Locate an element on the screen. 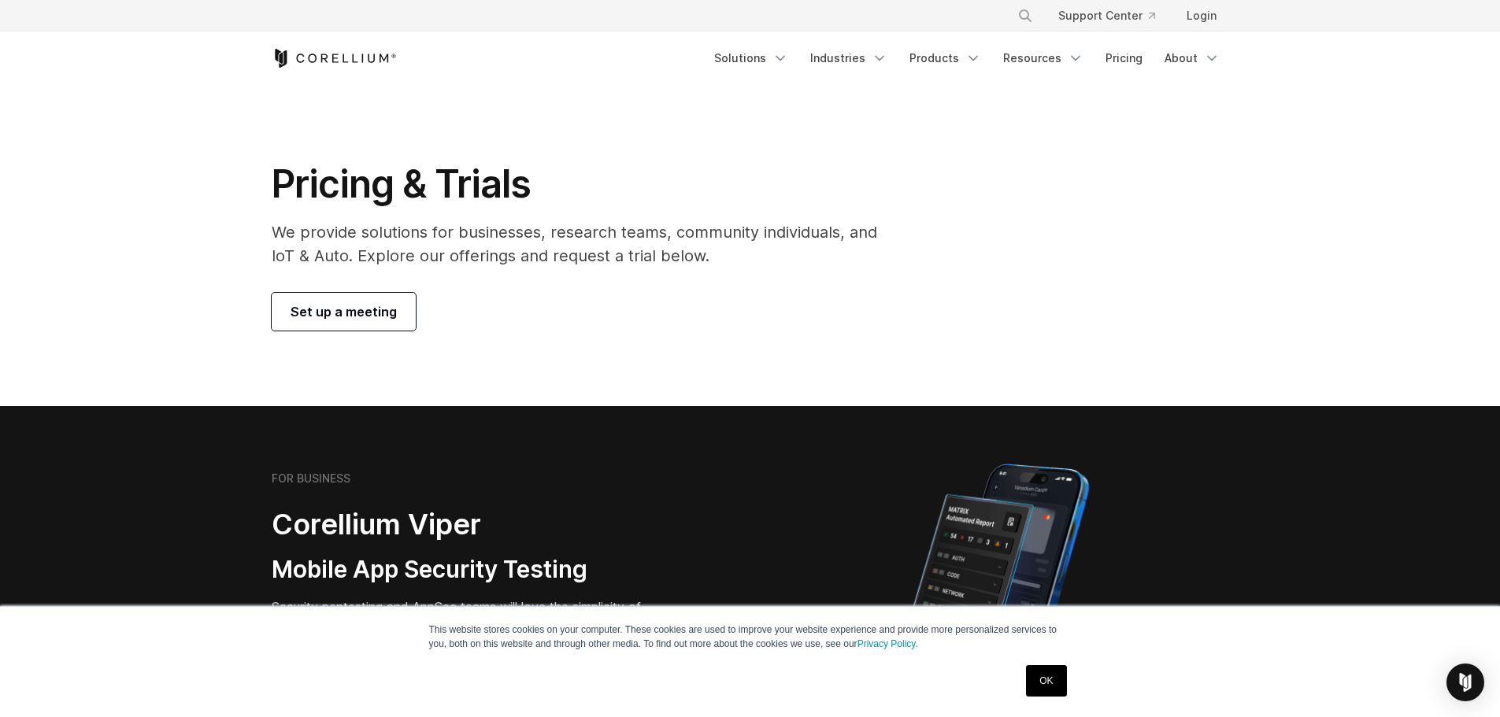 This screenshot has width=1500, height=717. p: This website stores cookies on your computer. These cookies are used to improve your website expe... is located at coordinates (750, 637).